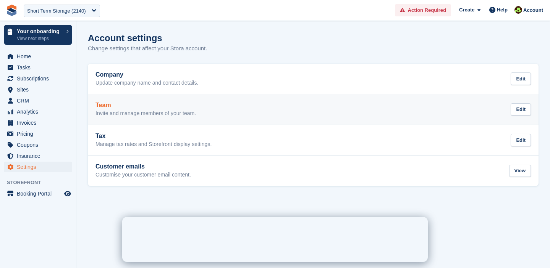 The width and height of the screenshot is (550, 268). I want to click on img: Catherine Coffey, so click(518, 10).